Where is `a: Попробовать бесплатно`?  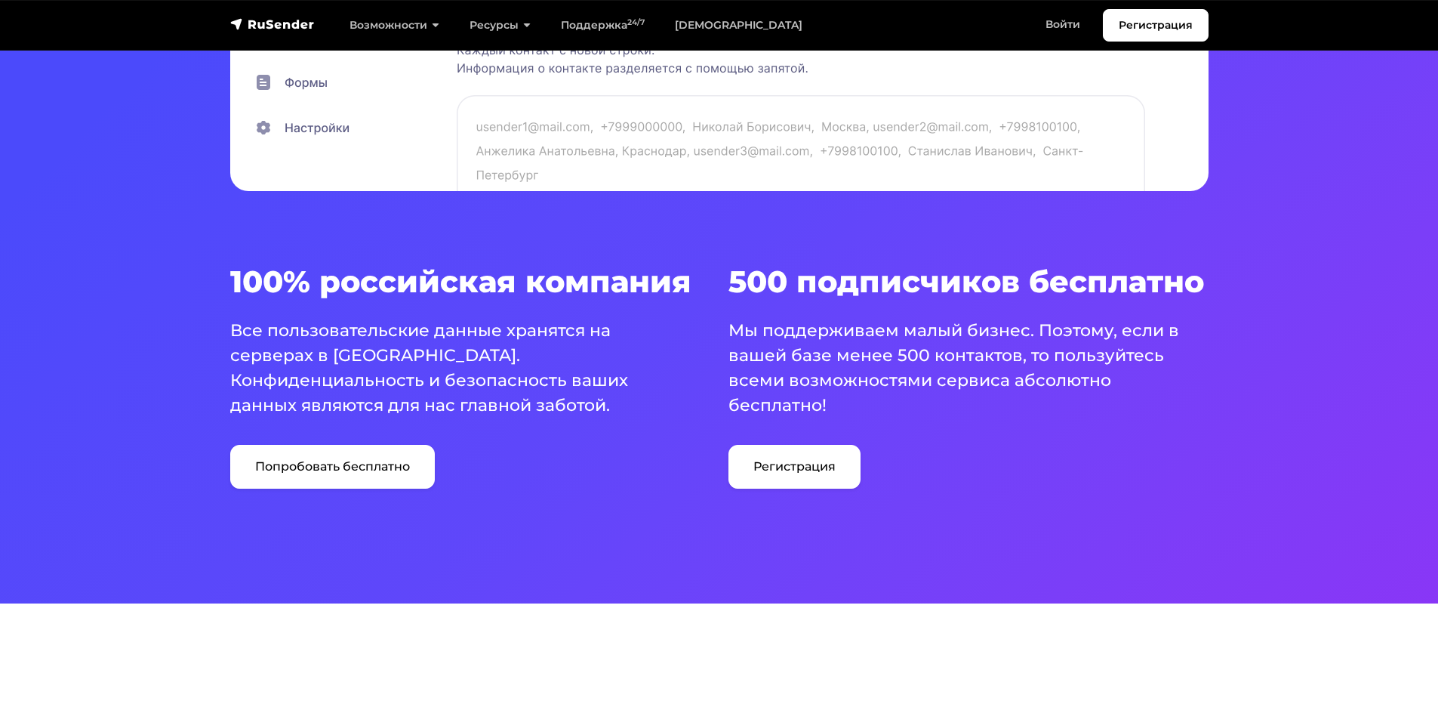 a: Попробовать бесплатно is located at coordinates (332, 467).